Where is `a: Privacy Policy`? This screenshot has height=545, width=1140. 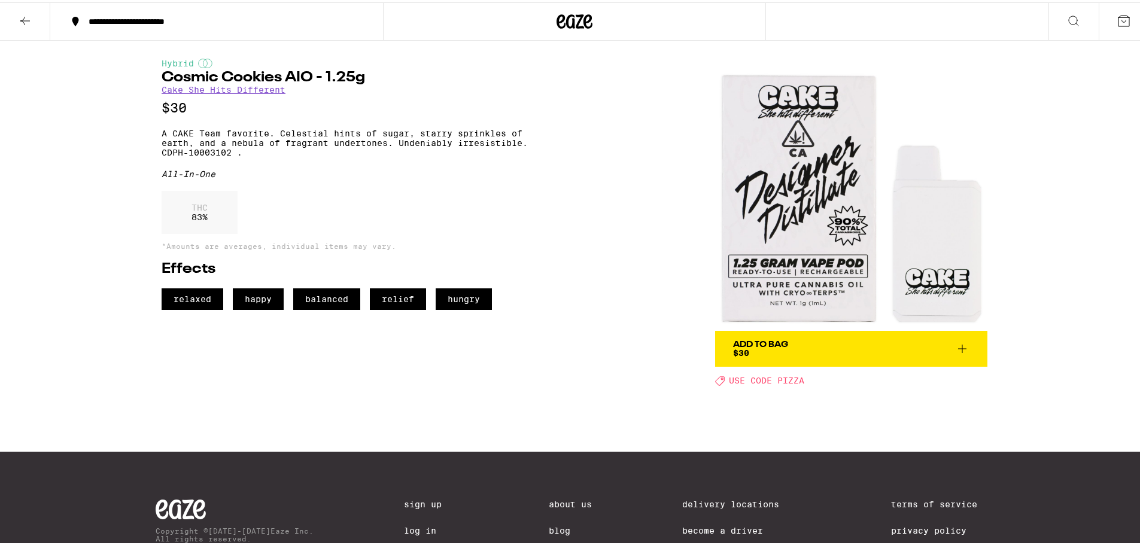
a: Privacy Policy is located at coordinates (942, 528).